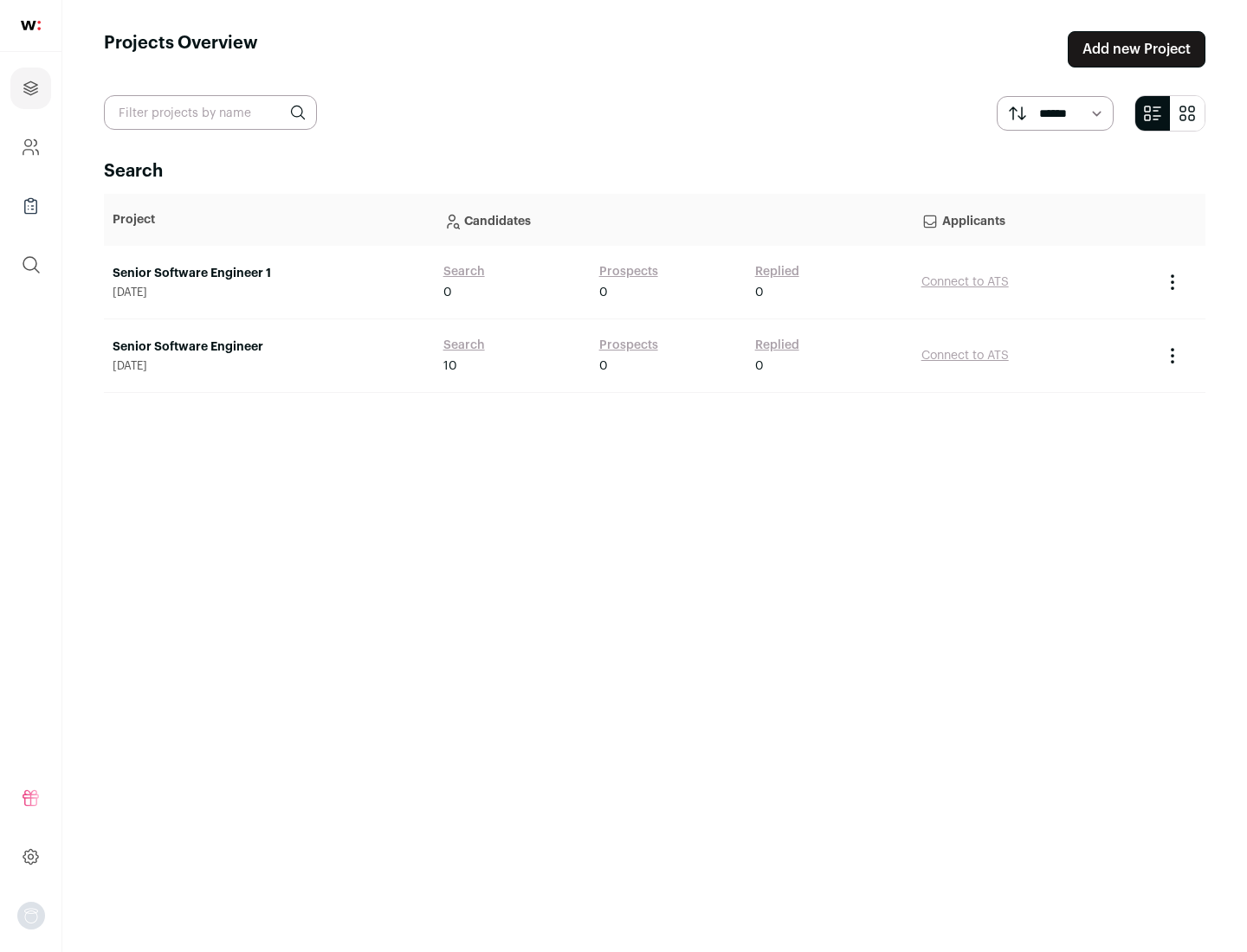  I want to click on h2: Search, so click(655, 171).